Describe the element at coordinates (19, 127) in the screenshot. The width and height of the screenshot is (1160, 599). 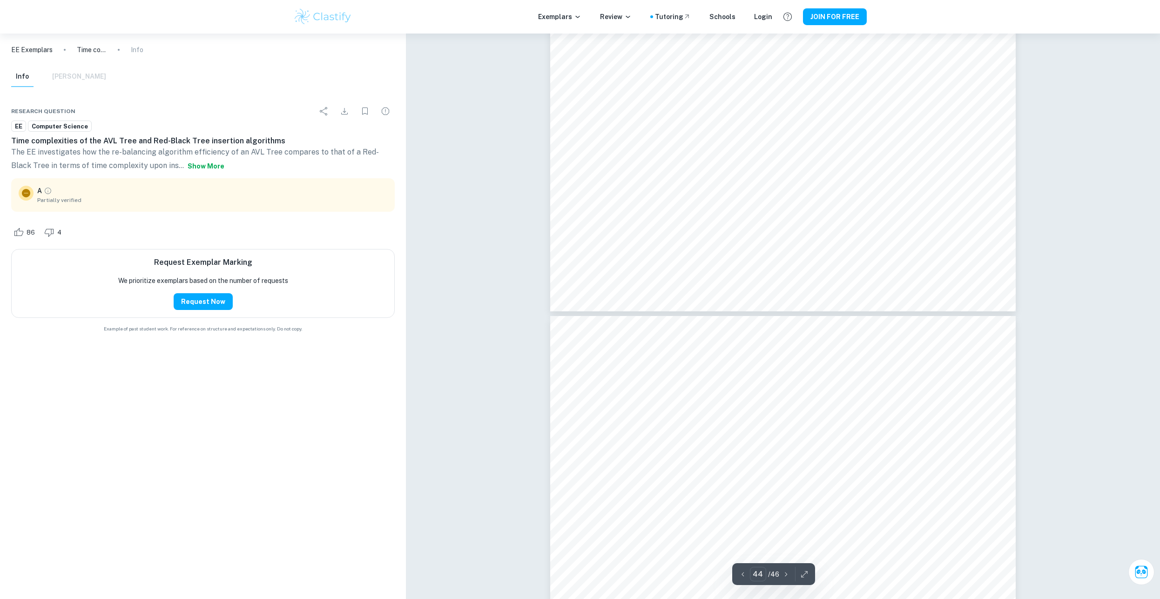
I see `span: EE` at that location.